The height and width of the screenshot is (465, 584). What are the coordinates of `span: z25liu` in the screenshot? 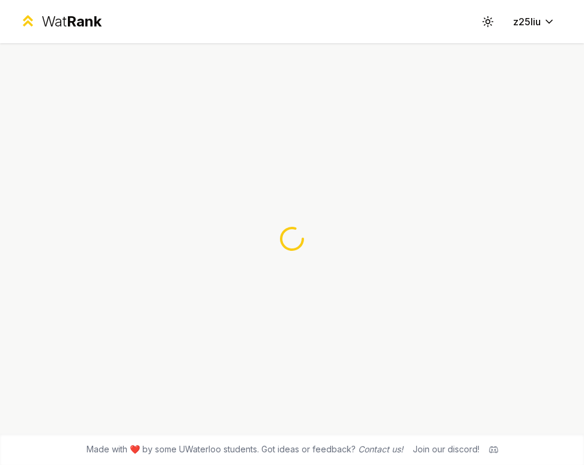 It's located at (527, 22).